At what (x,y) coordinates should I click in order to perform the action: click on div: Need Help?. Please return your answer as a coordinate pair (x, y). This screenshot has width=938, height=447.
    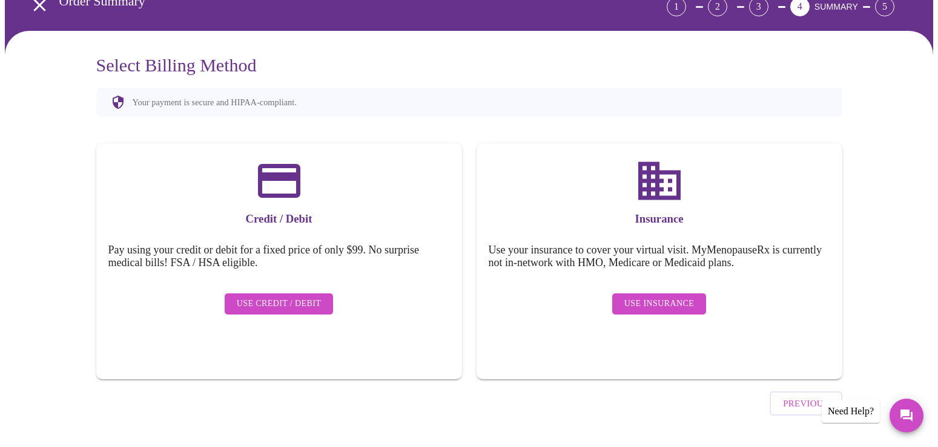
    Looking at the image, I should click on (851, 412).